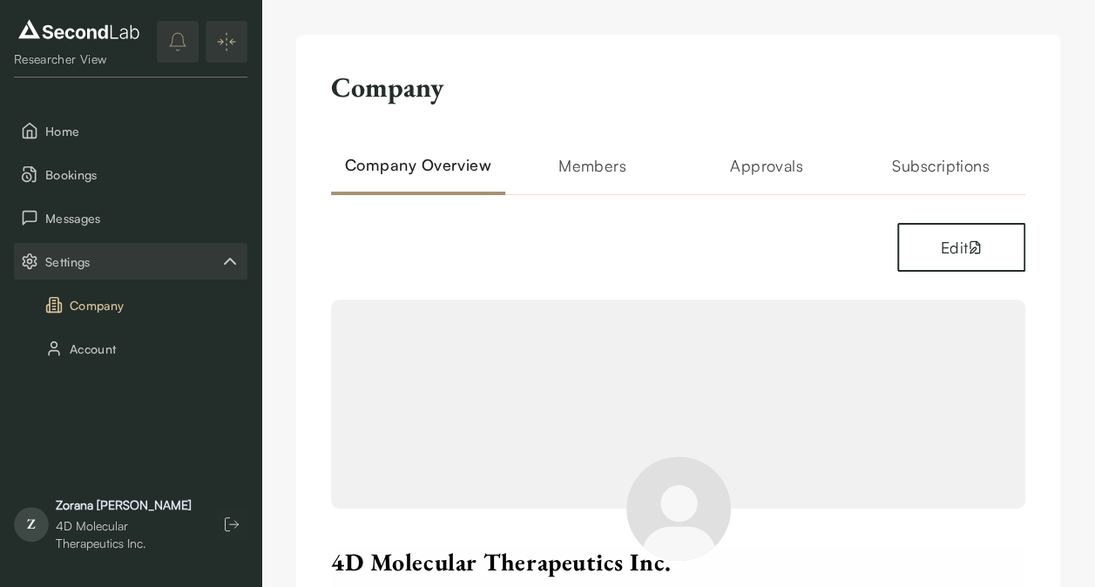 The height and width of the screenshot is (587, 1095). What do you see at coordinates (131, 305) in the screenshot?
I see `button: Company` at bounding box center [131, 305].